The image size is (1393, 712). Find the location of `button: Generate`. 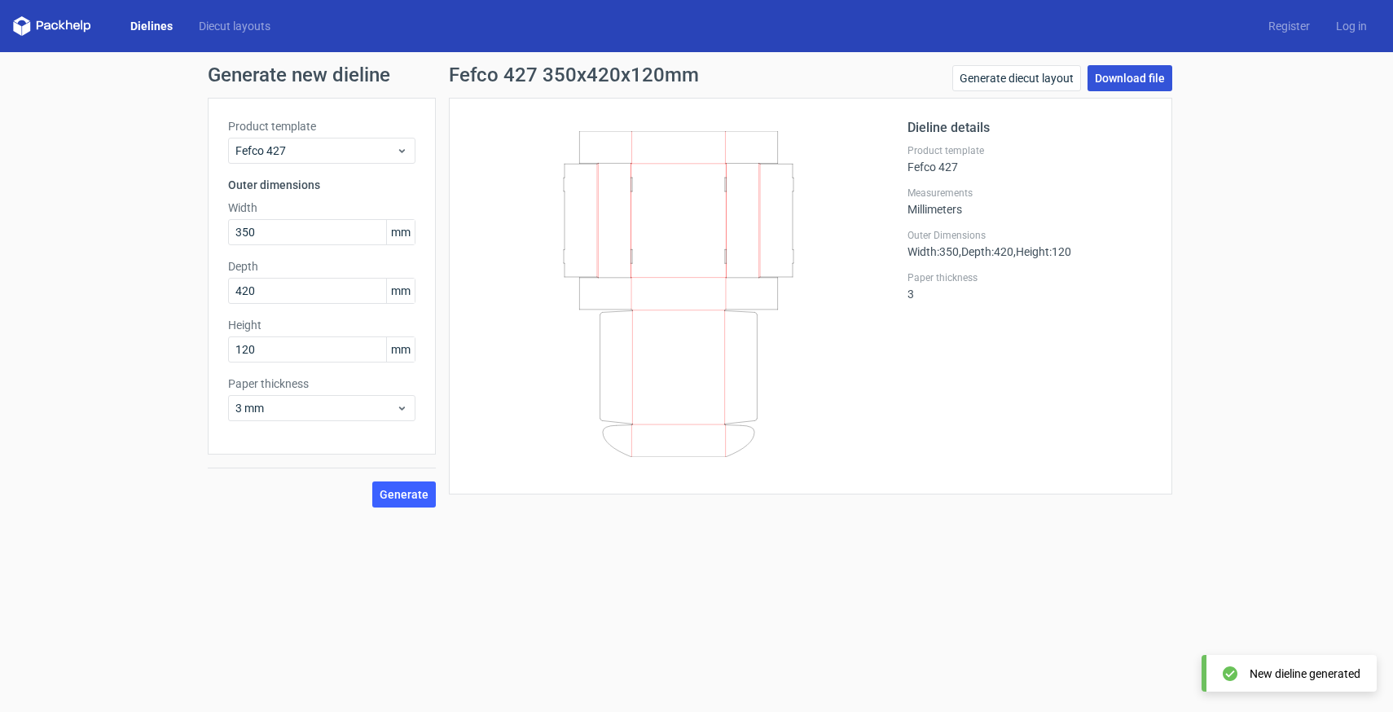

button: Generate is located at coordinates (404, 494).